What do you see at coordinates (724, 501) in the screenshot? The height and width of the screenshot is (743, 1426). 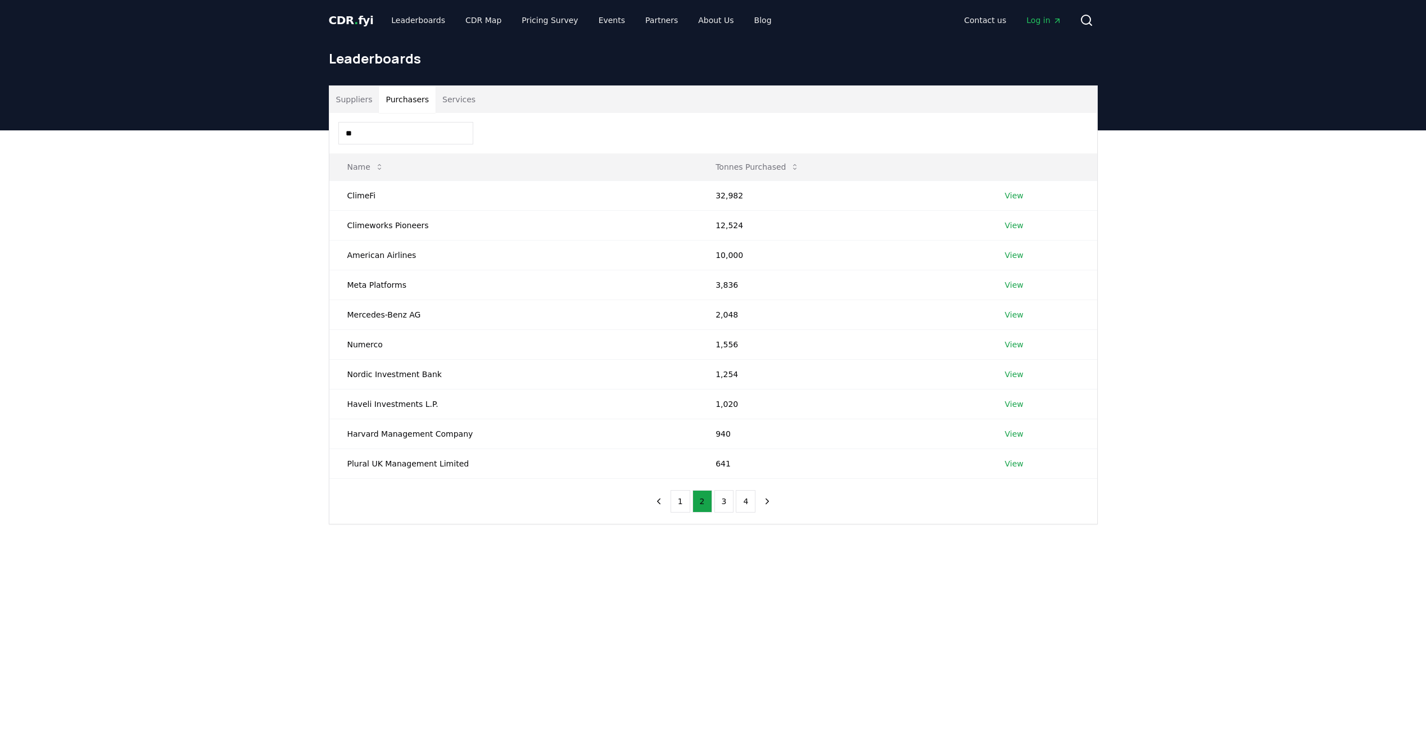 I see `button: 3` at bounding box center [724, 501].